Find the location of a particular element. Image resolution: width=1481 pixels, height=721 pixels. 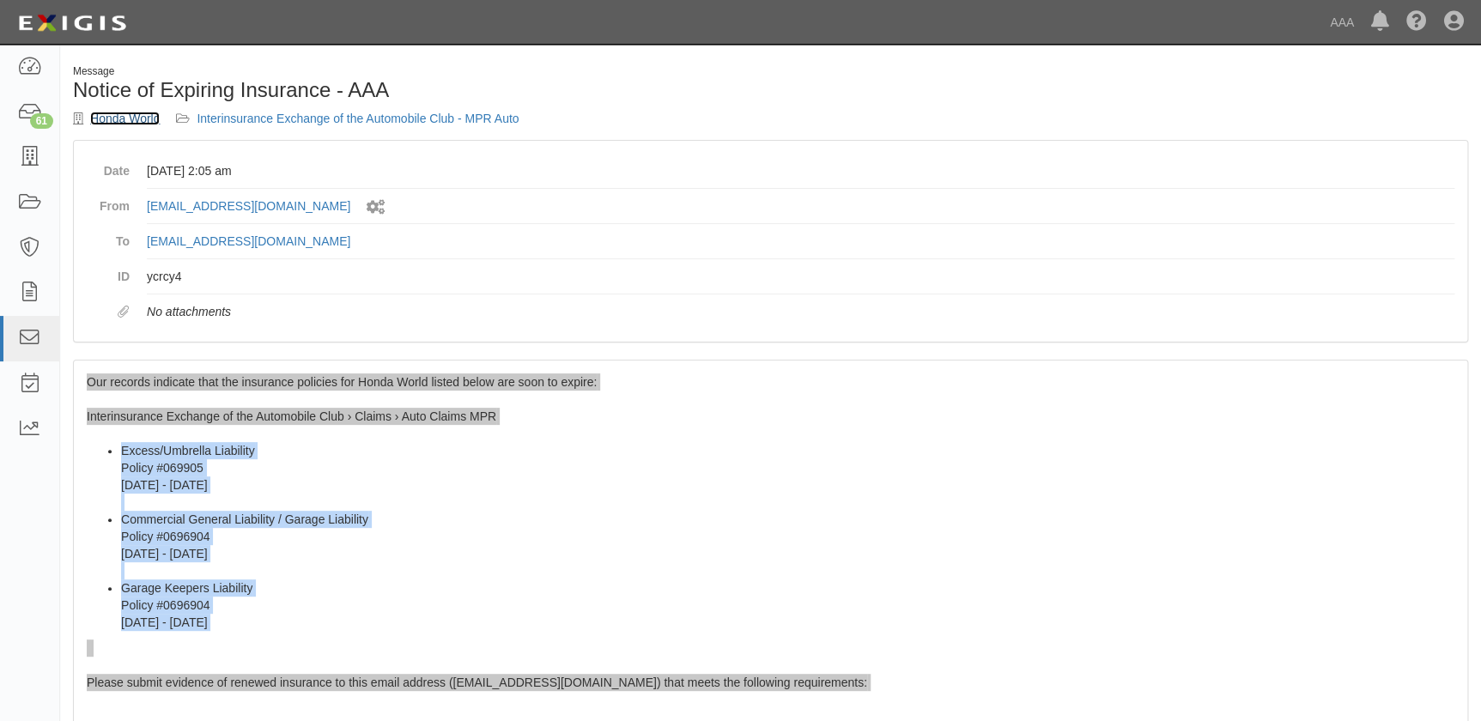

h1: Notice of Expiring Insurance - AAA is located at coordinates (416, 90).